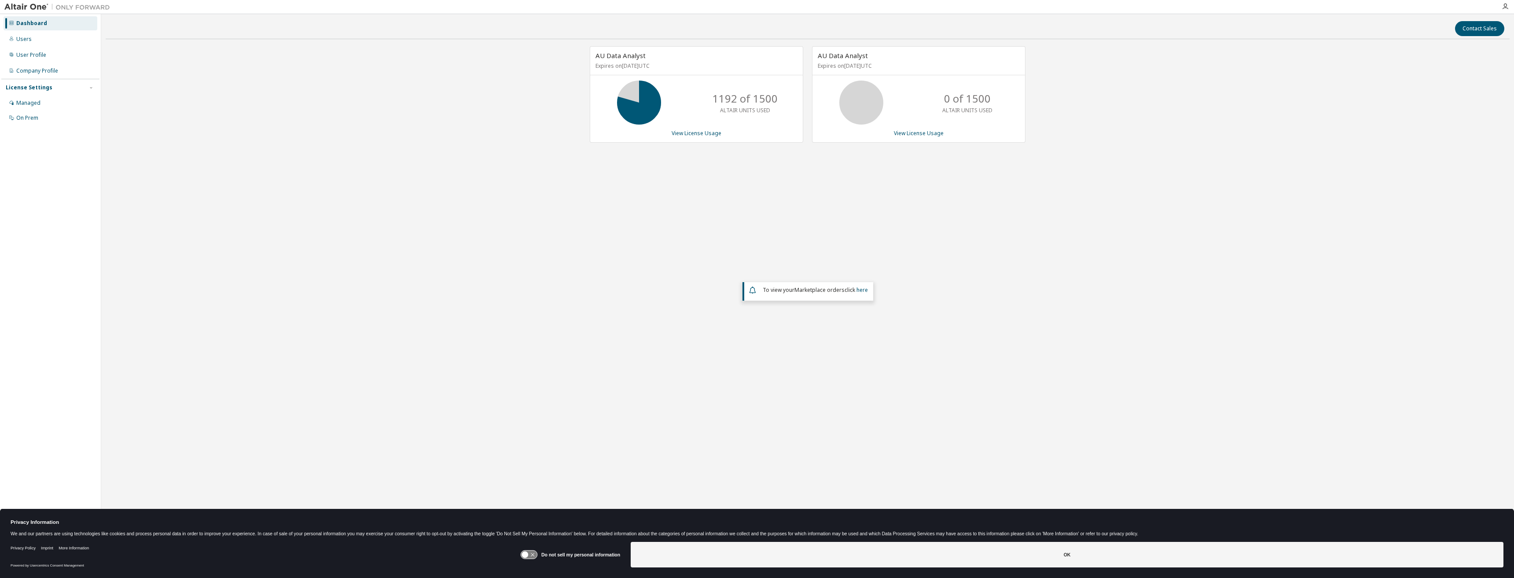 The width and height of the screenshot is (1514, 578). What do you see at coordinates (968, 99) in the screenshot?
I see `p: 0 of 1500` at bounding box center [968, 99].